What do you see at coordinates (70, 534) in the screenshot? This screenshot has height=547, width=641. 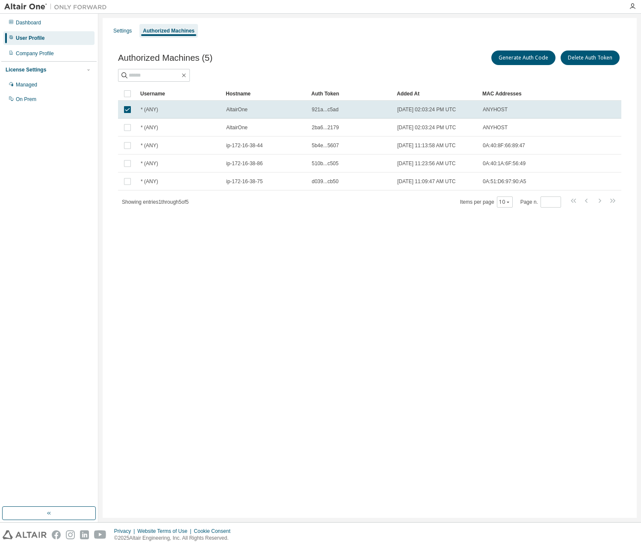 I see `img: instagram.svg` at bounding box center [70, 534].